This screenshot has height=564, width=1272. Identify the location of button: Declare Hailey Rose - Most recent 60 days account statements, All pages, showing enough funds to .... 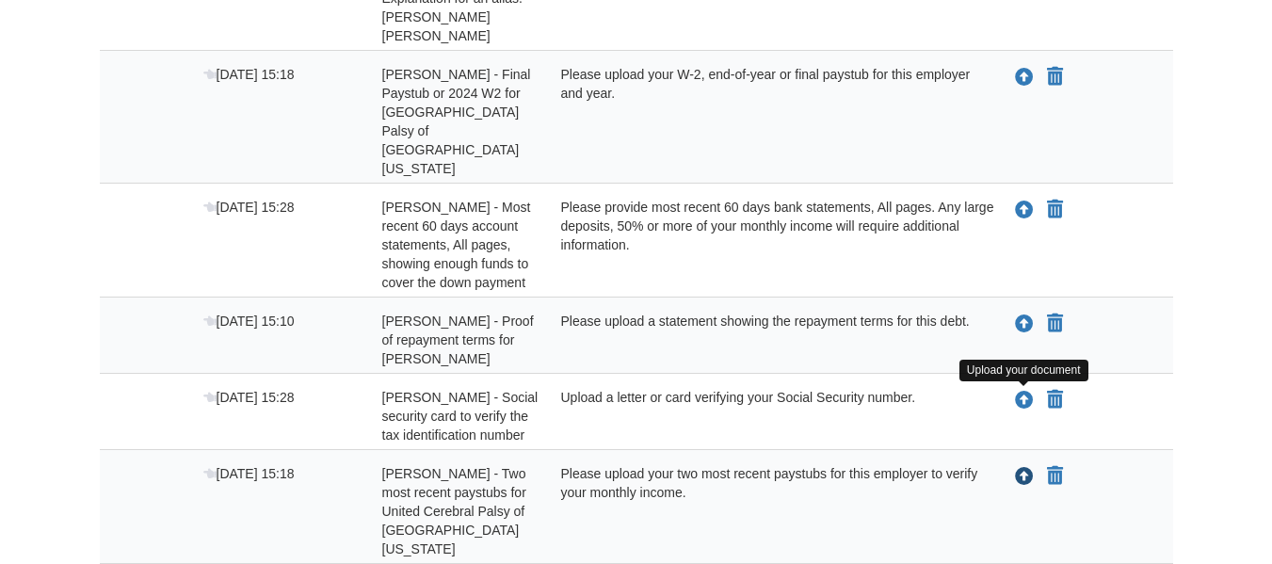
(1055, 210).